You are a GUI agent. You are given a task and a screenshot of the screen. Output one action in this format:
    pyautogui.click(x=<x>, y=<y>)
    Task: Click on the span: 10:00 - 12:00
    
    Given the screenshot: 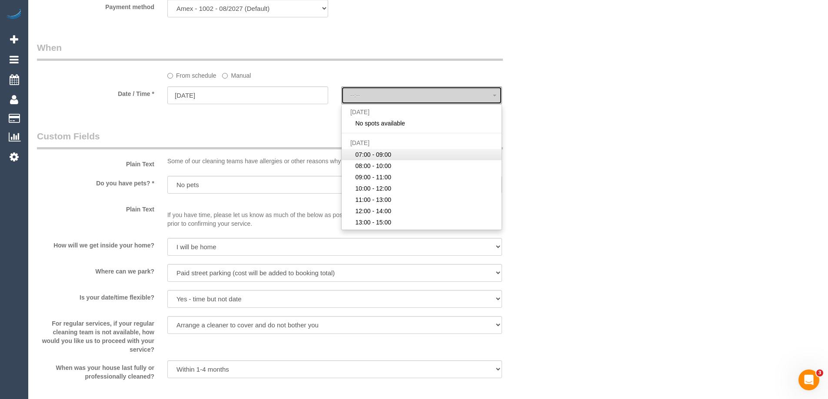 What is the action you would take?
    pyautogui.click(x=373, y=189)
    